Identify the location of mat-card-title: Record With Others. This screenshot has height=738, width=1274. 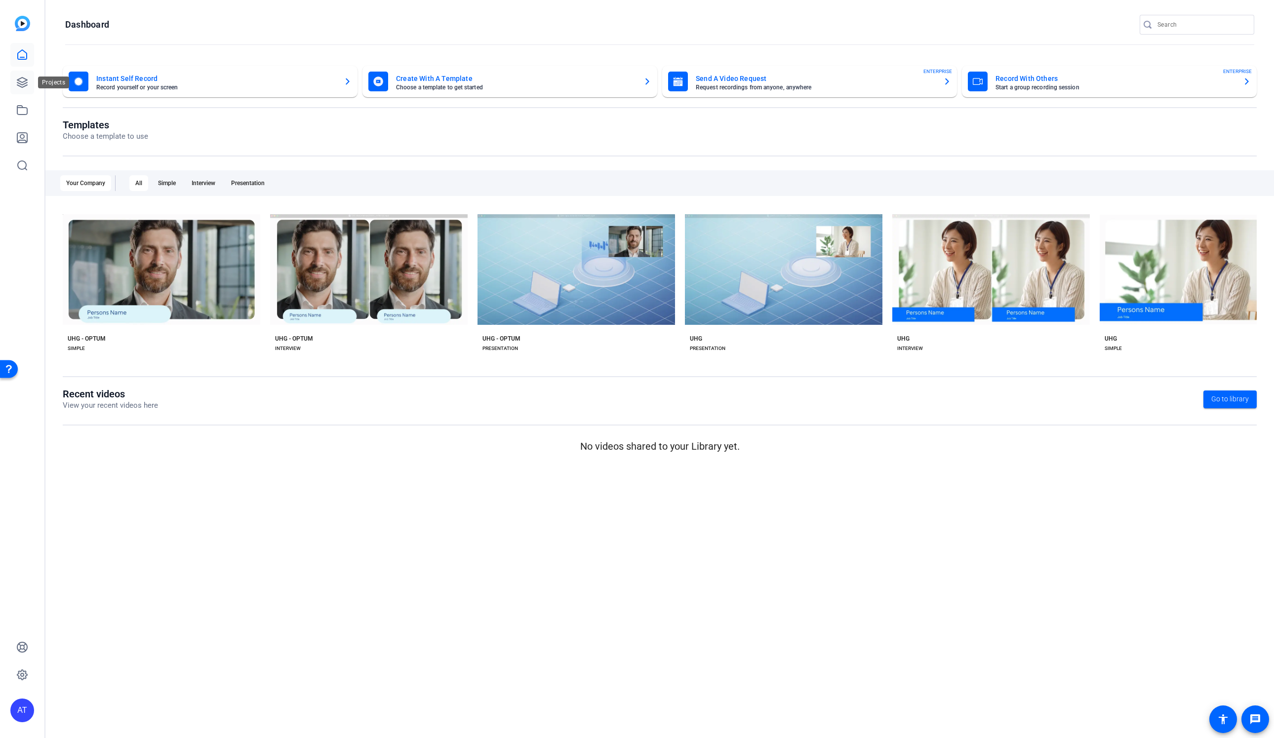
(1115, 78).